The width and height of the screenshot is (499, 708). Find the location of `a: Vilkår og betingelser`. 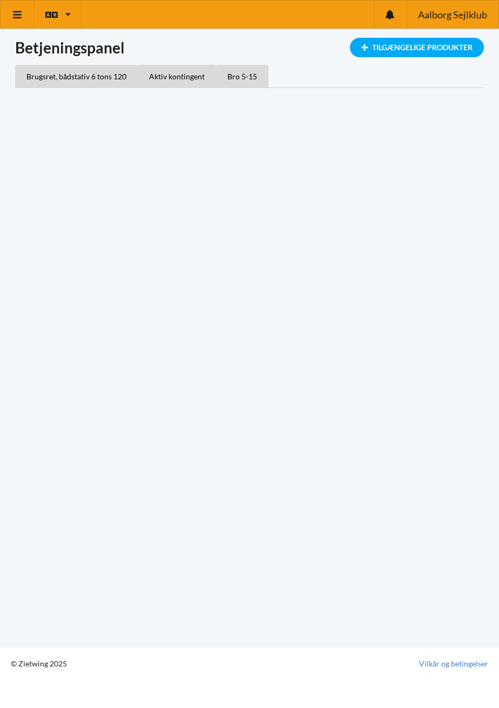

a: Vilkår og betingelser is located at coordinates (453, 664).